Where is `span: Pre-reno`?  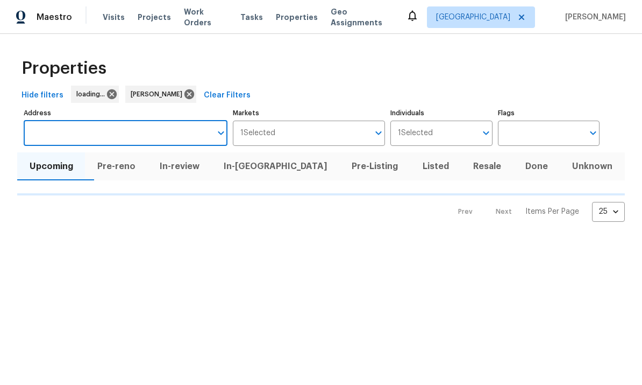
span: Pre-reno is located at coordinates (116, 166).